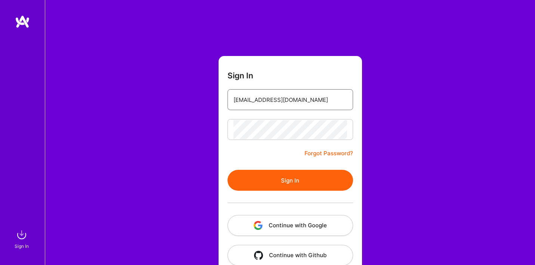  Describe the element at coordinates (22, 239) in the screenshot. I see `a: sign inSign In` at that location.